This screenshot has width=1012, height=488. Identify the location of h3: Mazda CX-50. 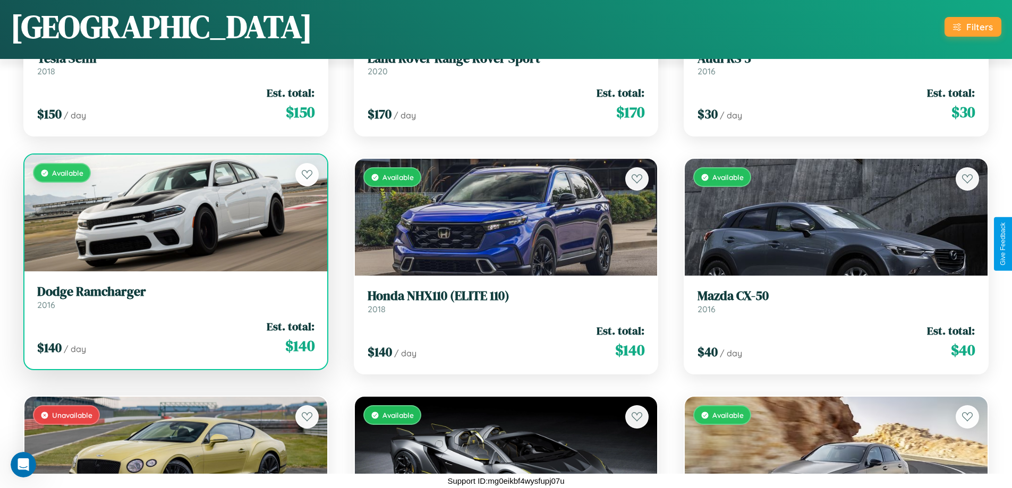
(836, 296).